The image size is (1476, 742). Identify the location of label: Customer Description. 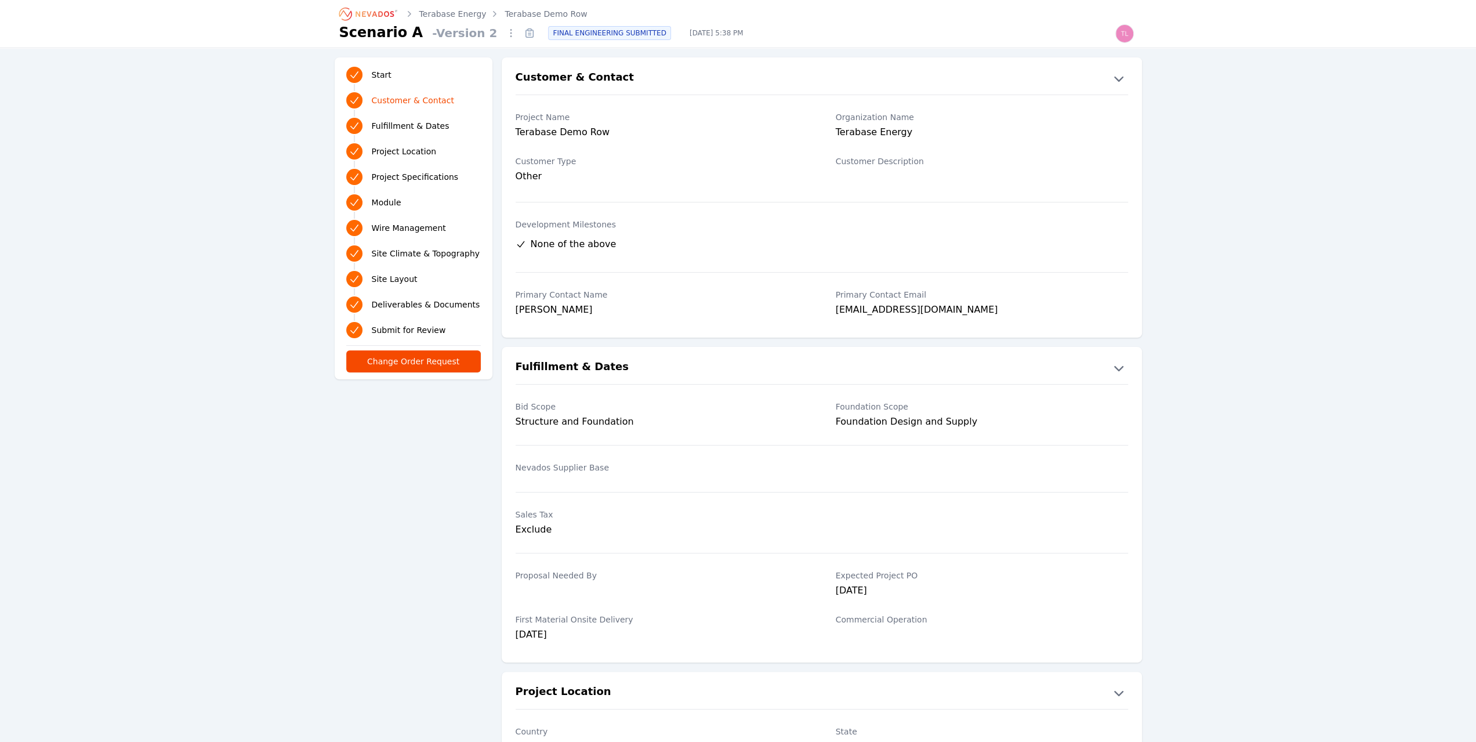
(982, 161).